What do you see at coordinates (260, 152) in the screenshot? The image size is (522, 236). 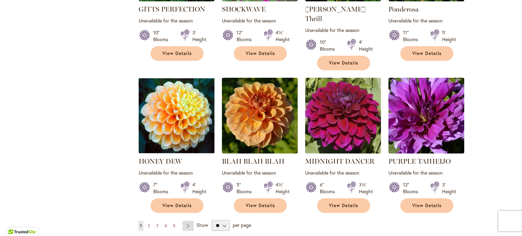 I see `a: Blah Blah Blah` at bounding box center [260, 152].